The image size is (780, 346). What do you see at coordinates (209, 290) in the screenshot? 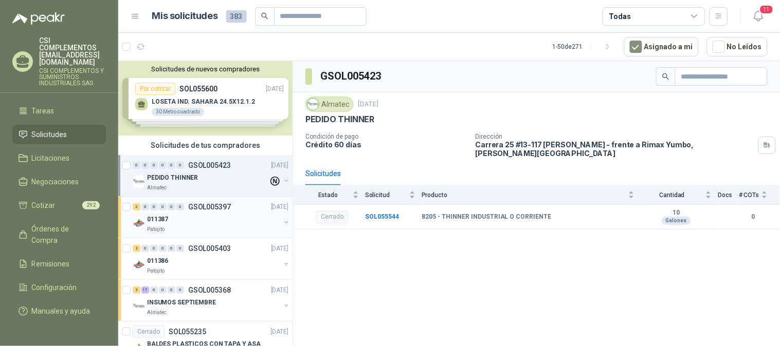
I see `p: GSOL005368` at bounding box center [209, 290].